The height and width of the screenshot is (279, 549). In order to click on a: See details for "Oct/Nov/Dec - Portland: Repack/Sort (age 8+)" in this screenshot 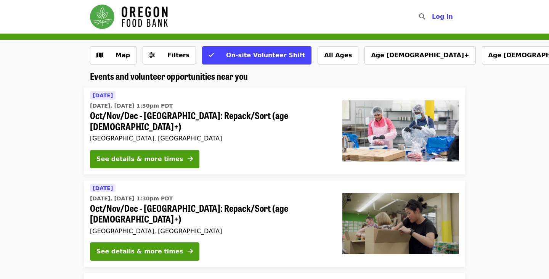, I will do `click(275, 224)`.